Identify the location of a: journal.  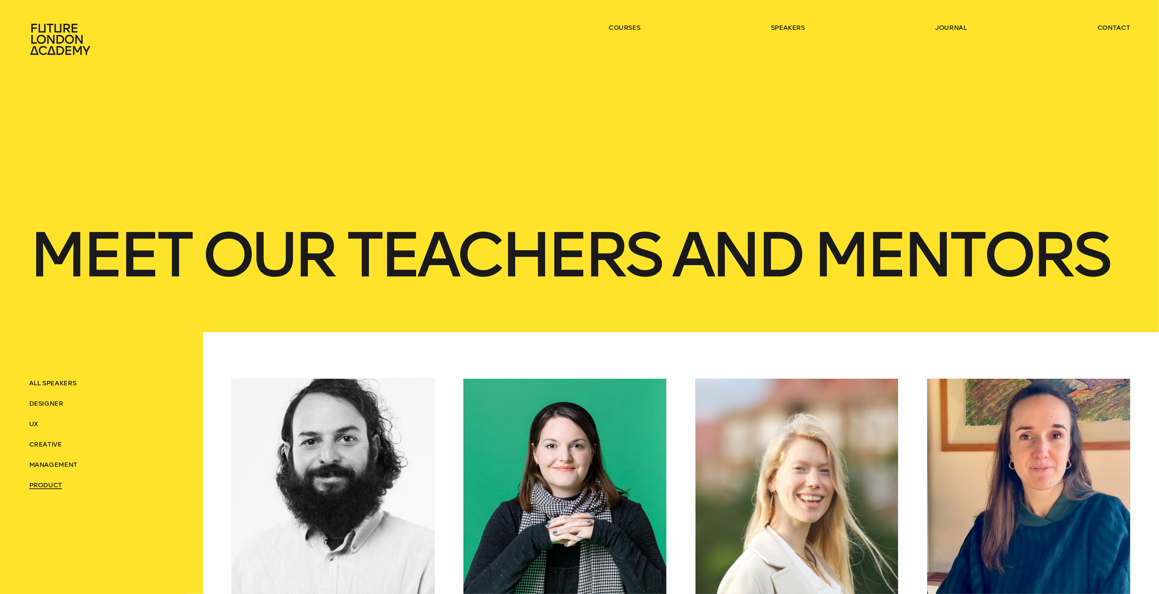
(951, 28).